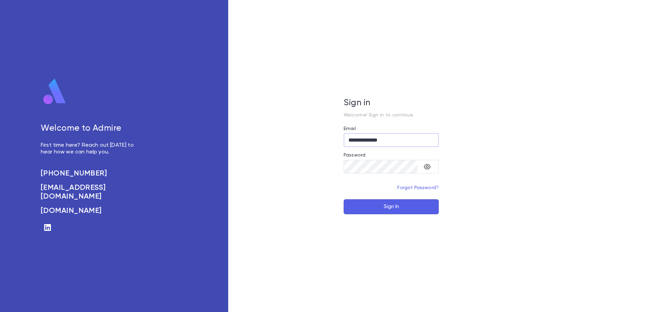 Image resolution: width=652 pixels, height=312 pixels. What do you see at coordinates (55, 92) in the screenshot?
I see `img: logo` at bounding box center [55, 92].